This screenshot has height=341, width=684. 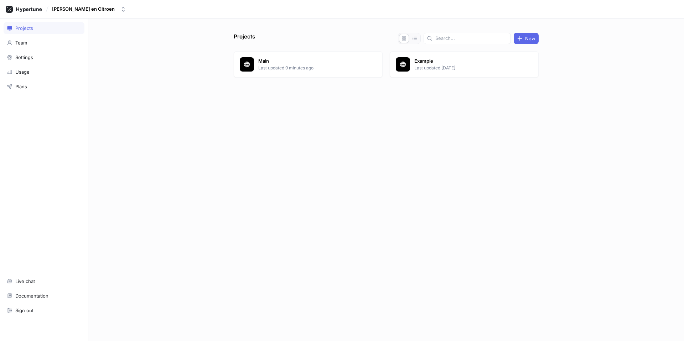 I want to click on div: Usage, so click(x=22, y=72).